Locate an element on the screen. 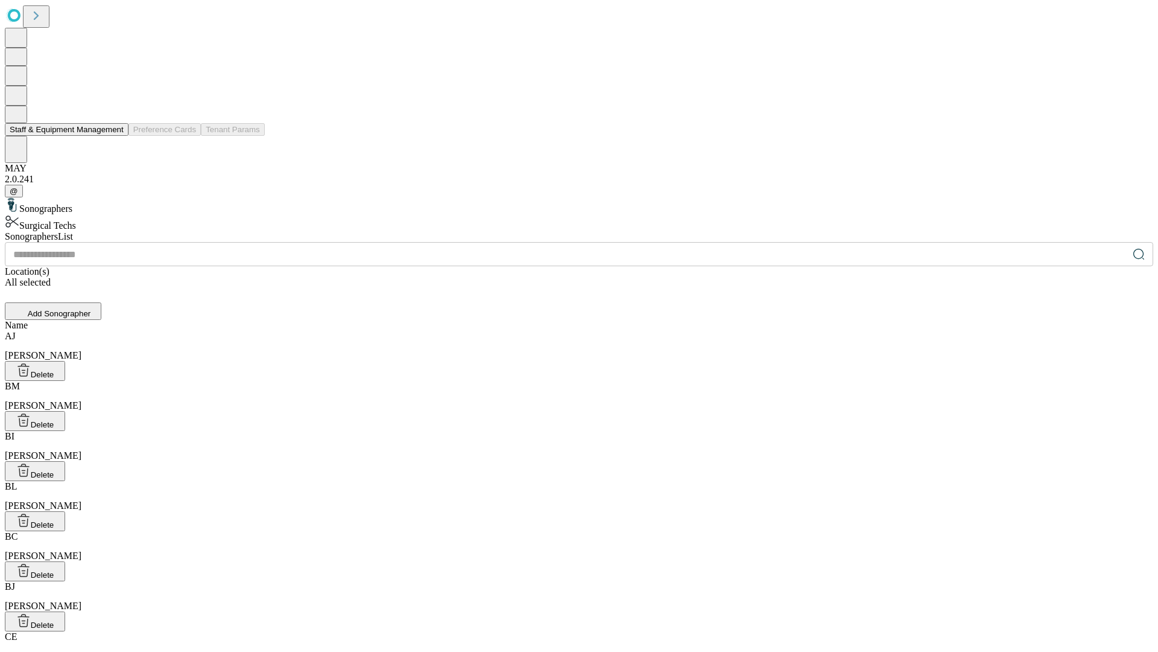 Image resolution: width=1158 pixels, height=652 pixels. div: Surgical Techs is located at coordinates (579, 223).